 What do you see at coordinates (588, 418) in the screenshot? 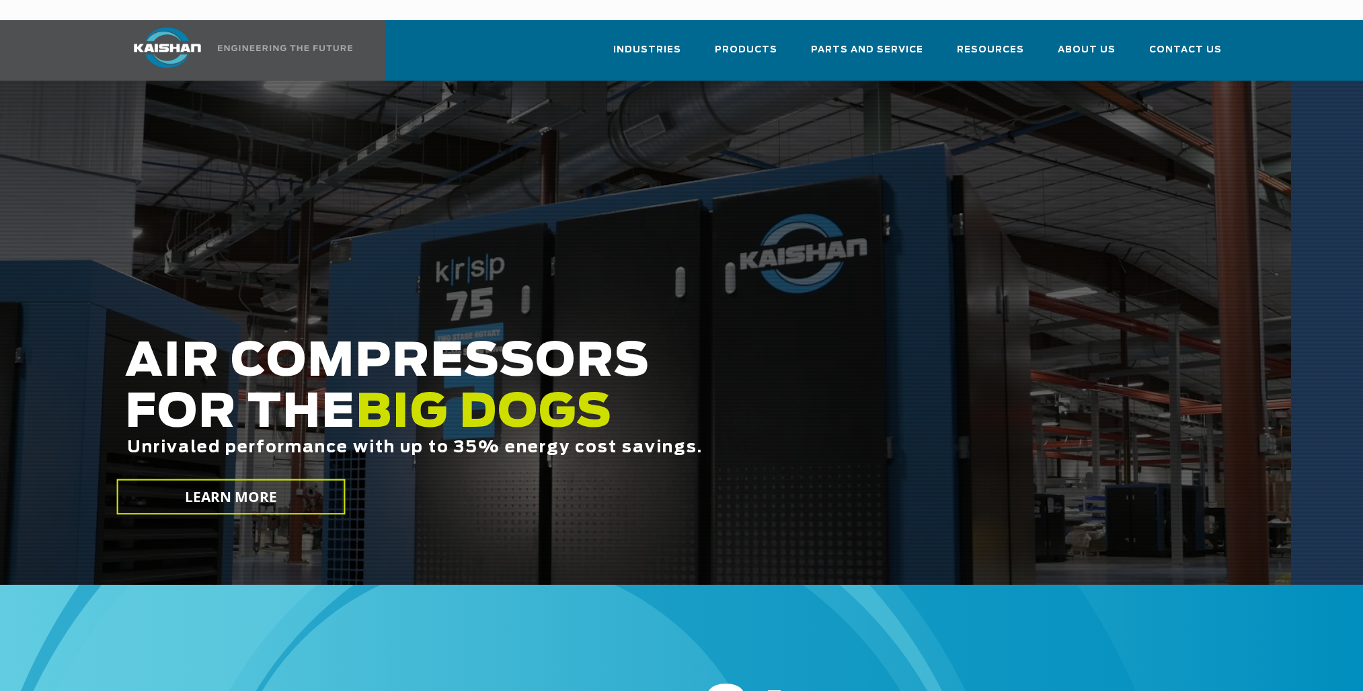
I see `h2: AIR COMPRESSORS FOR THE` at bounding box center [588, 418].